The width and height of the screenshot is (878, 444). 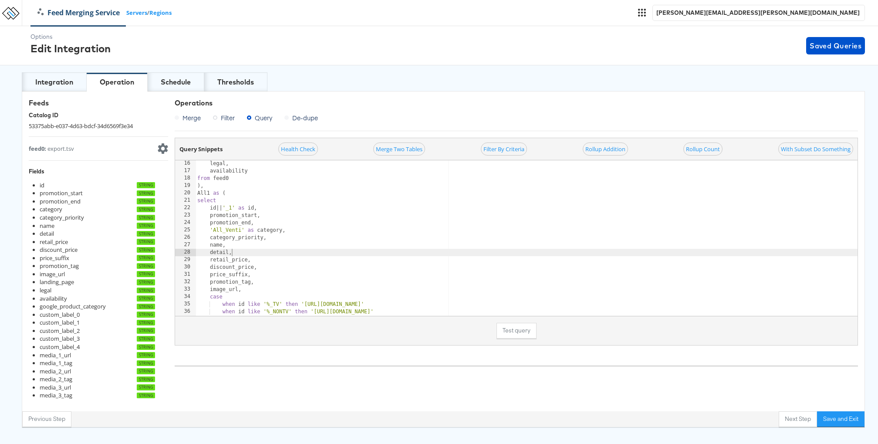 I want to click on button: Saved Queries, so click(x=836, y=46).